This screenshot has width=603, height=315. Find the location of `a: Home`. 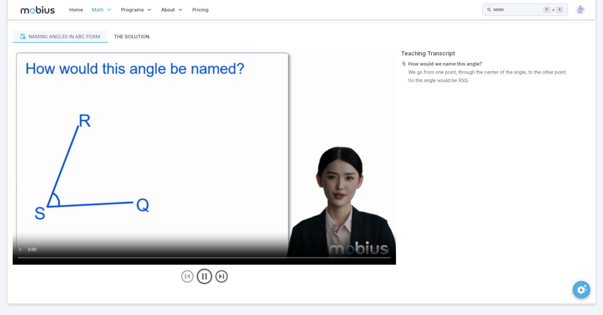

a: Home is located at coordinates (76, 10).